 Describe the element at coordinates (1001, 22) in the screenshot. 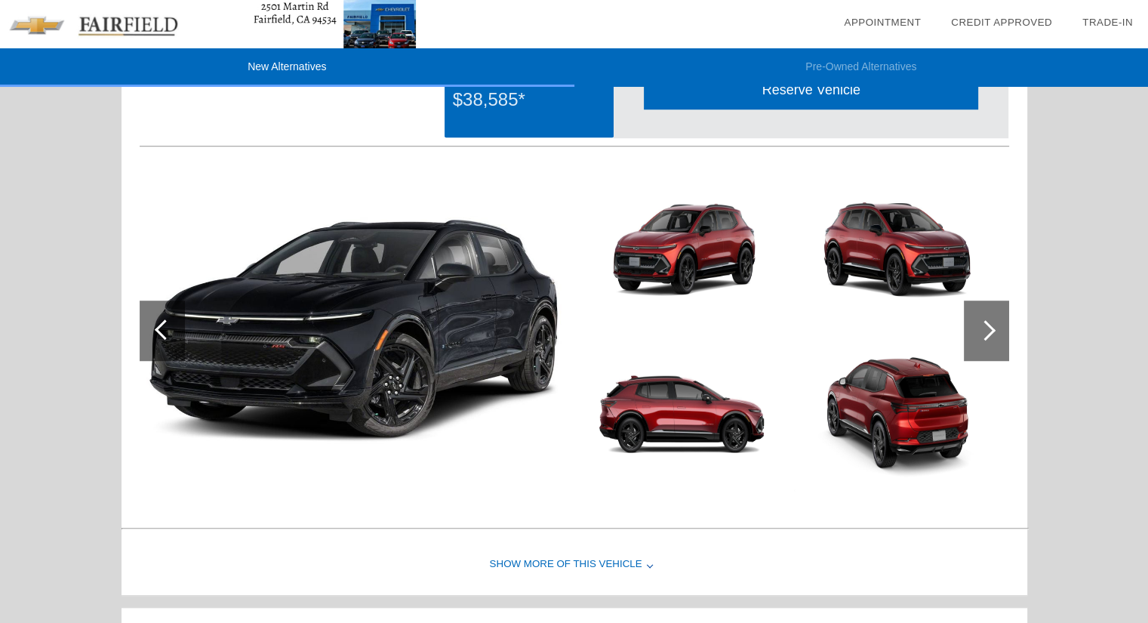

I see `a: Credit Approved` at that location.